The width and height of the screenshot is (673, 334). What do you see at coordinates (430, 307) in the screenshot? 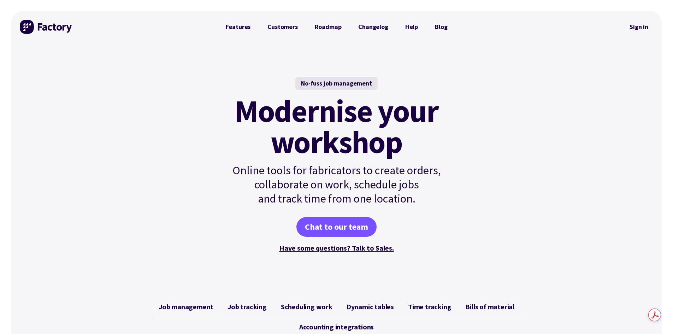
I see `span: Time tracking` at bounding box center [430, 307].